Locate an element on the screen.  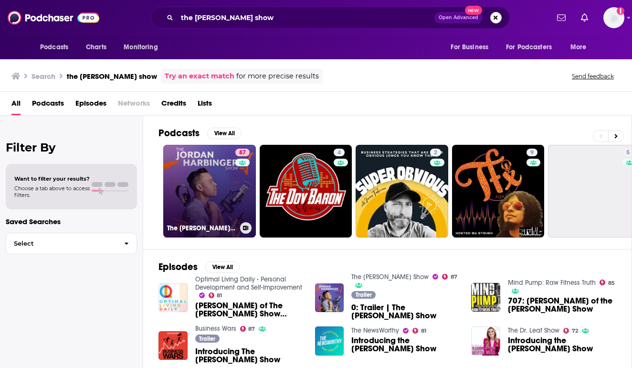
span: Podcasts is located at coordinates (48, 105).